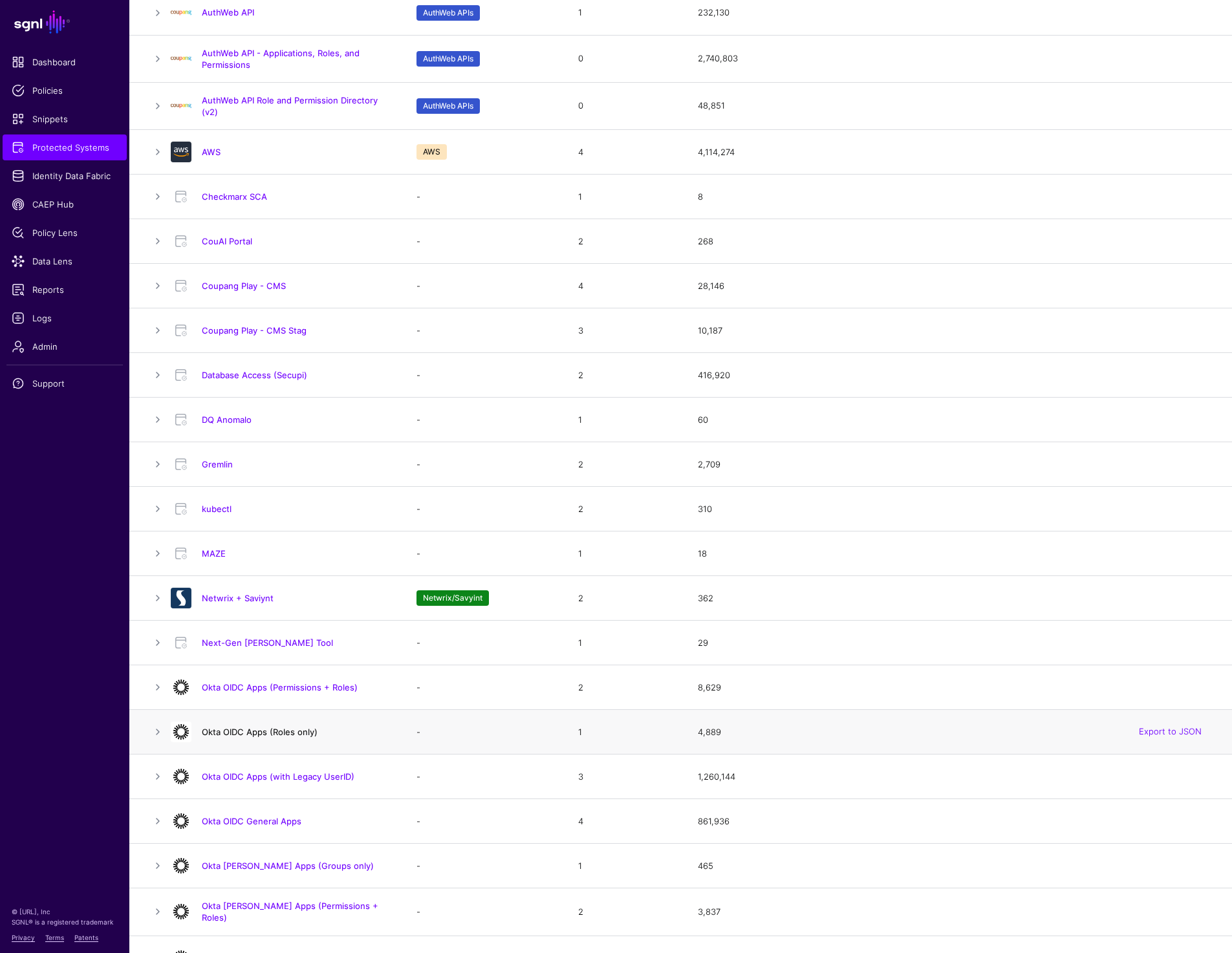 This screenshot has height=953, width=1232. I want to click on img: svg+xml;base64,PD94bWwgdmVyc2lvbj0iMS4wIiBlbmNvZGluZz0iVVRGLTgiIHN0YW5kYWxvbmU9Im5vIj8+CjwhLS0gQ3..., so click(181, 59).